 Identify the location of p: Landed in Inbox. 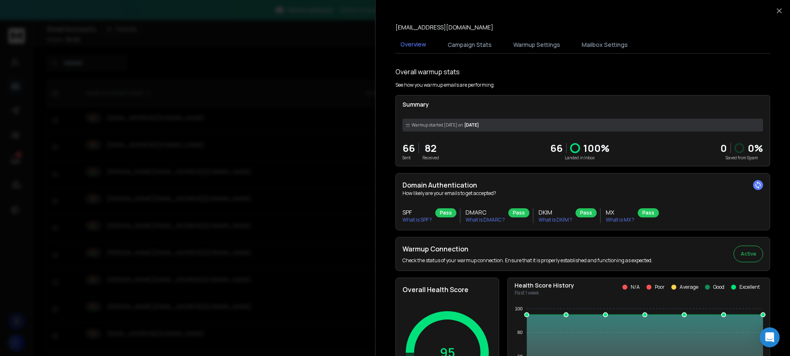
(579, 158).